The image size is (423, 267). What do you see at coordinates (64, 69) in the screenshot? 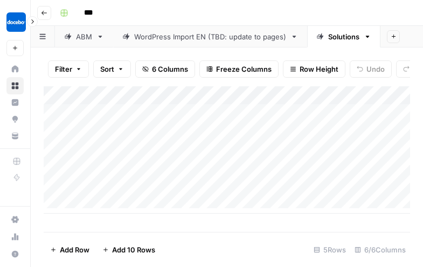
I see `span: Filter` at bounding box center [64, 69].